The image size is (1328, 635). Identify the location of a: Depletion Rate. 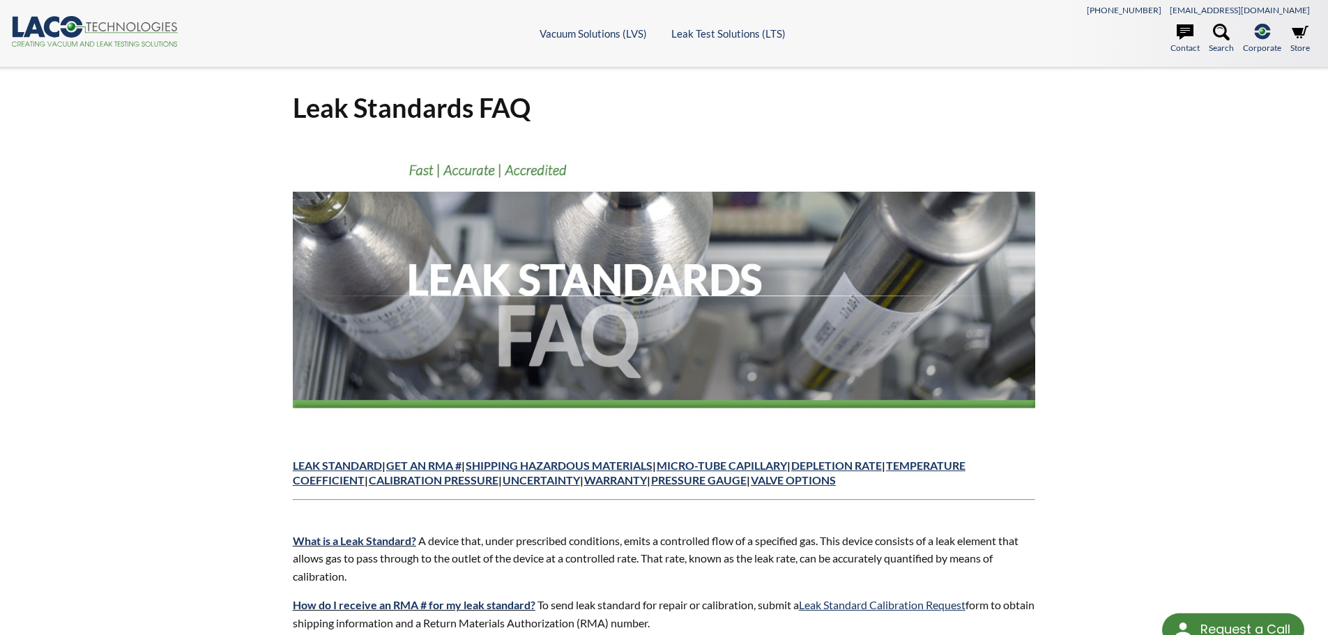
(836, 465).